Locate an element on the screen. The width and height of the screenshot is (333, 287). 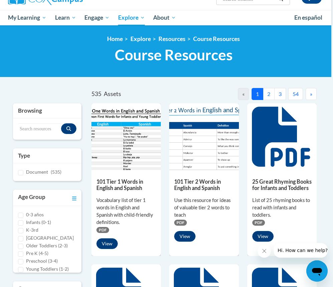
h5: 101 Tier 2 Words in English and Spanish is located at coordinates (204, 185).